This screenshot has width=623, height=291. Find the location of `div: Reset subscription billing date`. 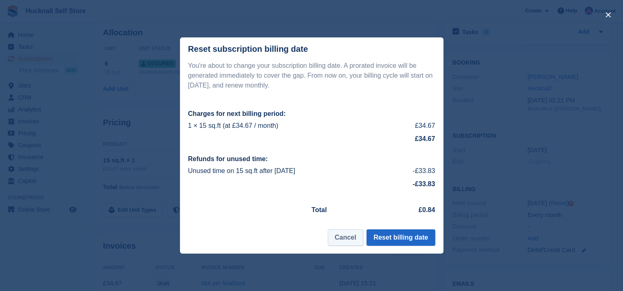

div: Reset subscription billing date is located at coordinates (248, 49).